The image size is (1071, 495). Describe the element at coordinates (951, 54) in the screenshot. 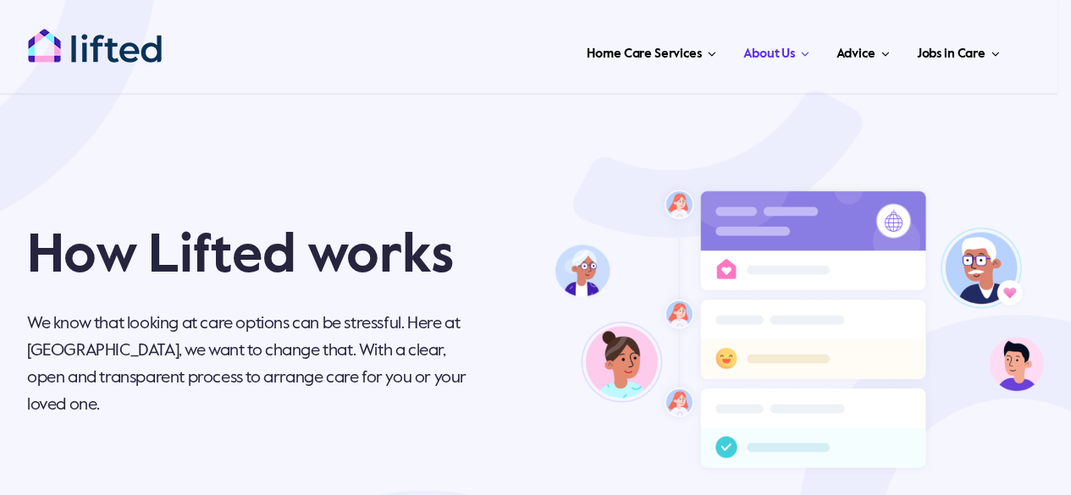

I see `span: Jobs in Care` at that location.